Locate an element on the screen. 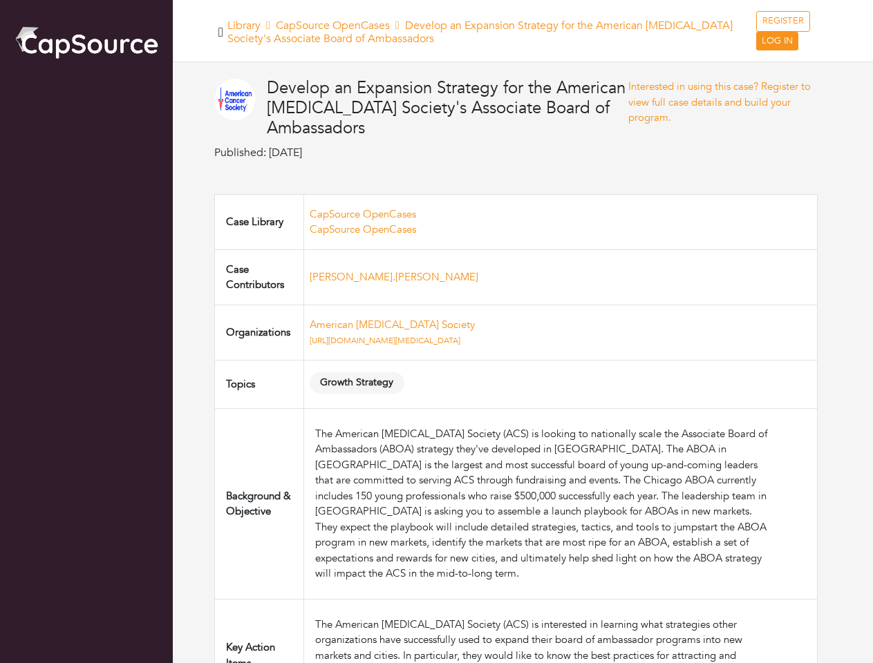 Image resolution: width=873 pixels, height=663 pixels. td: Case Library is located at coordinates (259, 222).